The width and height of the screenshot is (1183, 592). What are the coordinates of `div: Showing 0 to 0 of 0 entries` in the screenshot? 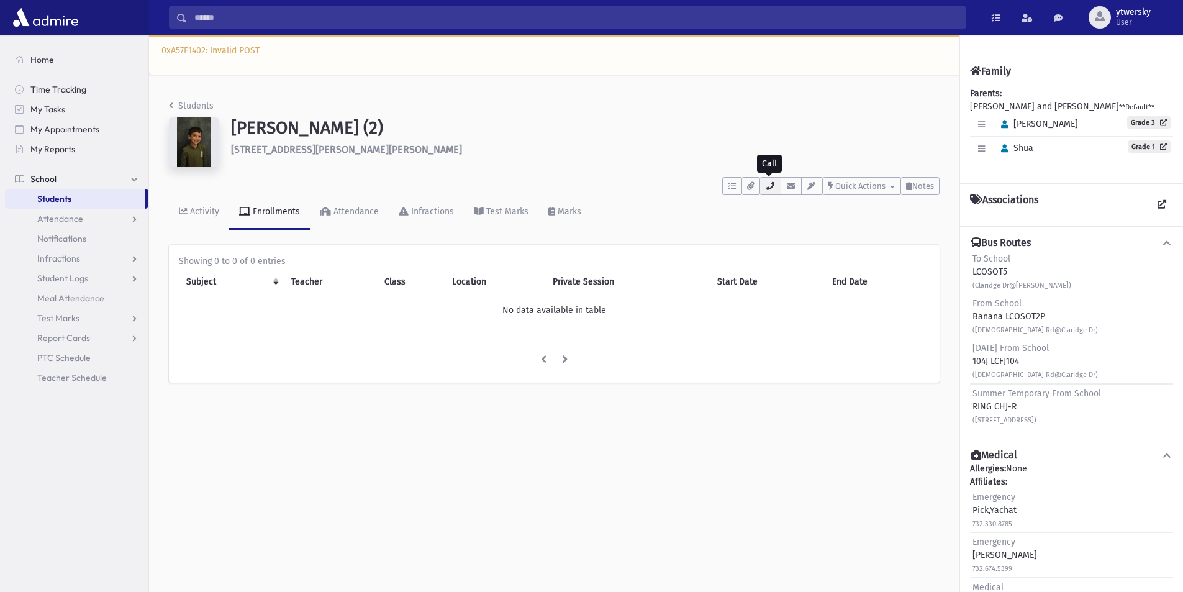 It's located at (554, 261).